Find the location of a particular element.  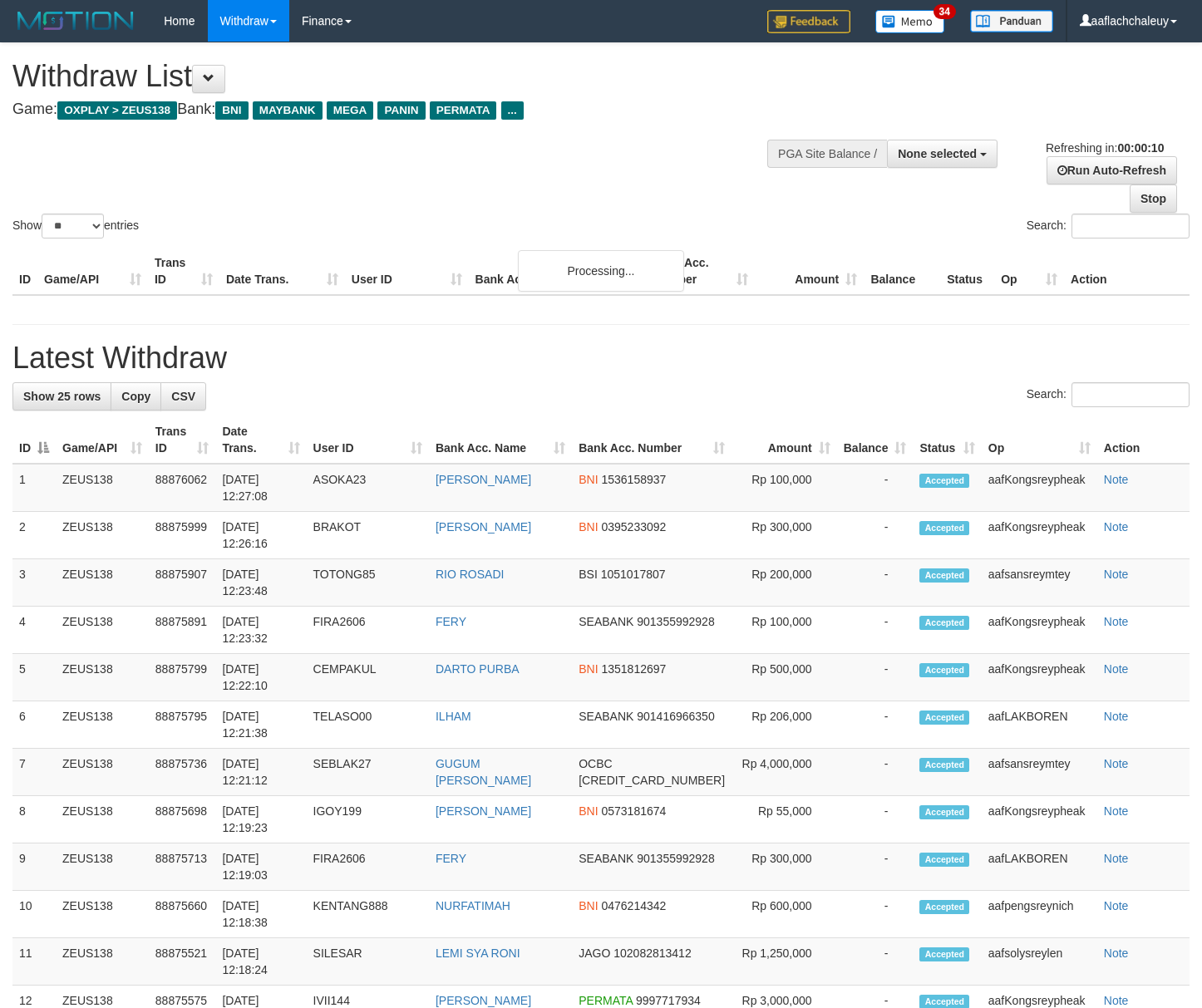

td: 88875521 is located at coordinates (182, 962).